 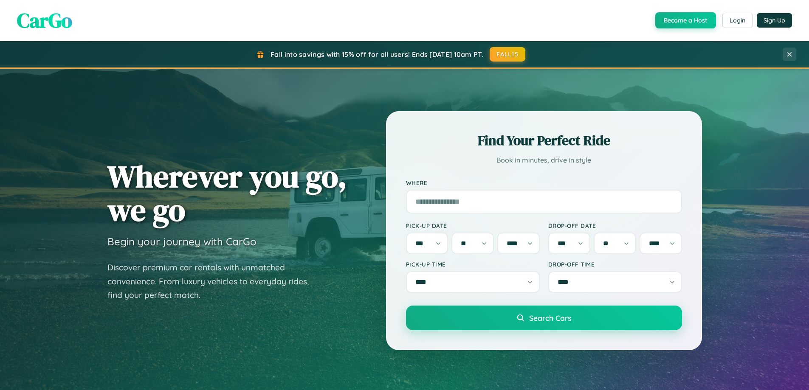 What do you see at coordinates (182, 242) in the screenshot?
I see `h3: Begin your journey with CarGo` at bounding box center [182, 242].